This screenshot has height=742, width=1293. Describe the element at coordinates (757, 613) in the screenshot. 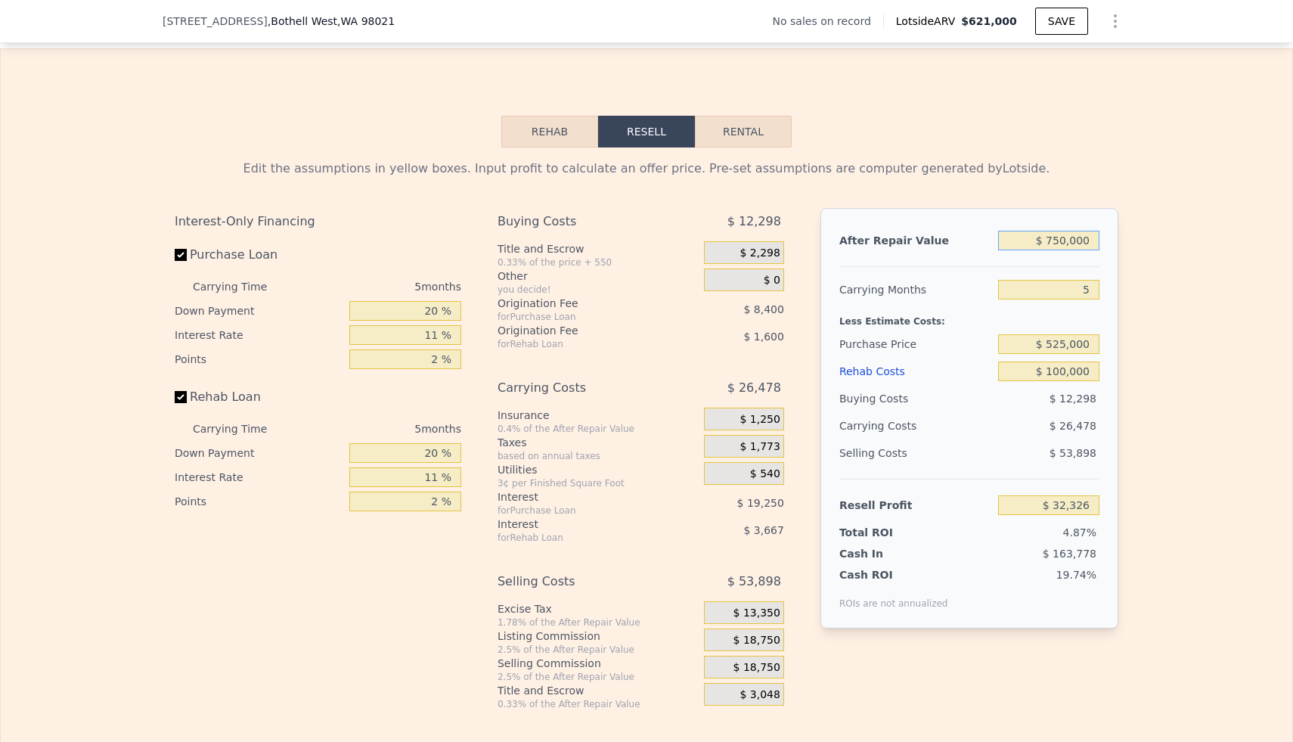

I see `span: $ 13,350` at that location.